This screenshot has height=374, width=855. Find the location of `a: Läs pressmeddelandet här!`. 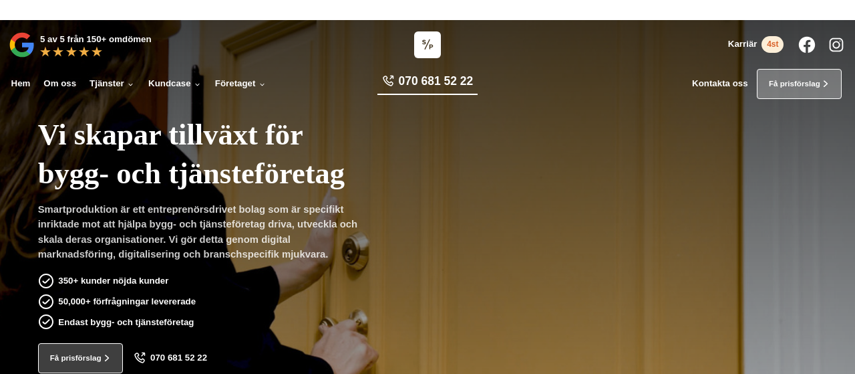

a: Läs pressmeddelandet här! is located at coordinates (517, 10).